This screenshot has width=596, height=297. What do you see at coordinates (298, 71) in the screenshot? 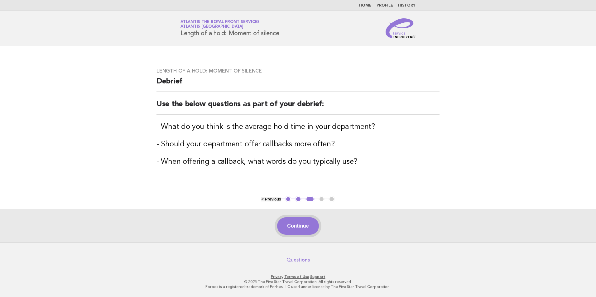
I see `h3: Length of a hold: Moment of silence` at bounding box center [298, 71].